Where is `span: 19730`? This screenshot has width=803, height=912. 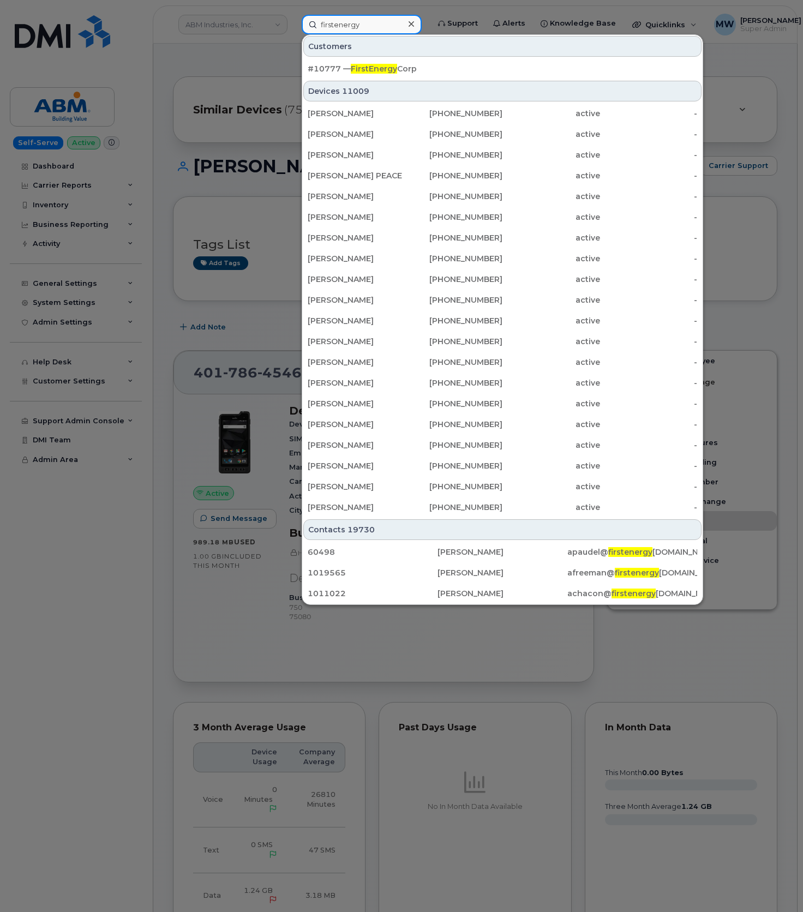 span: 19730 is located at coordinates (361, 529).